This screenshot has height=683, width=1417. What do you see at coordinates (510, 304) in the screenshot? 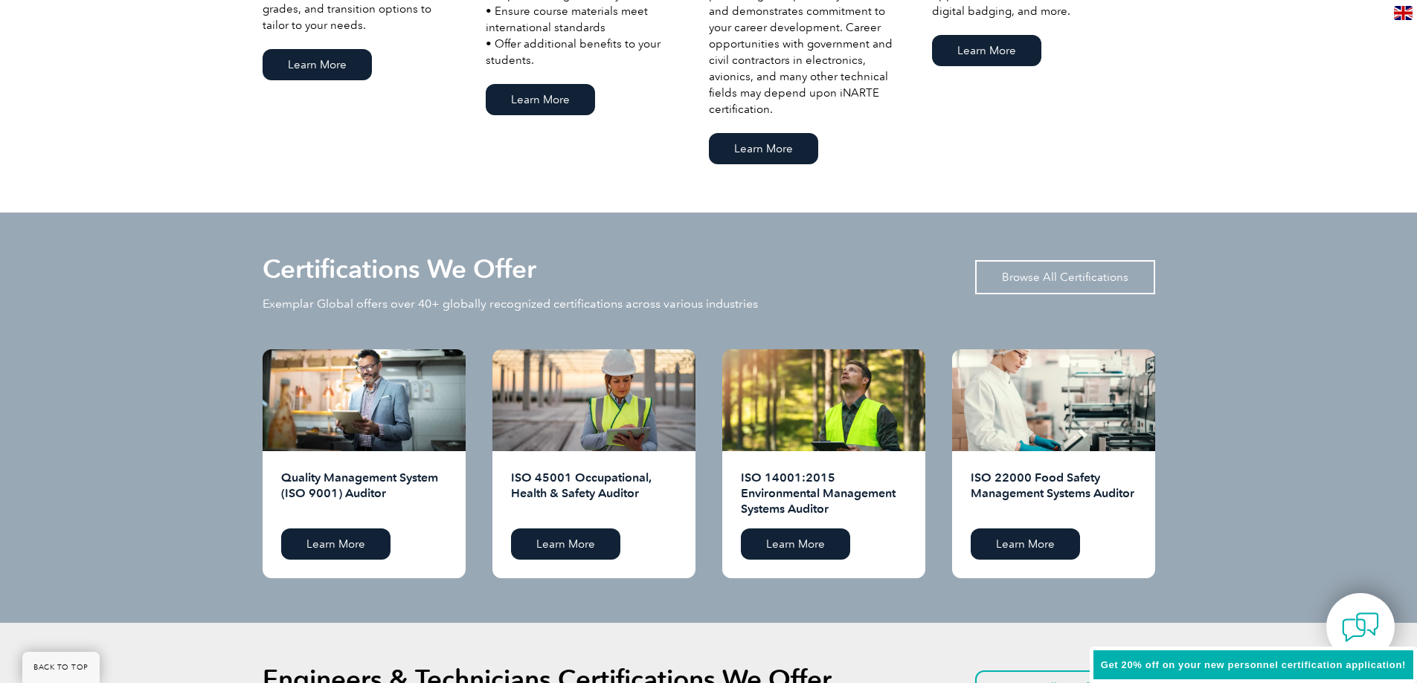
I see `p: Exemplar Global offers over 40+ globally recognized certifications across various industries` at bounding box center [510, 304].